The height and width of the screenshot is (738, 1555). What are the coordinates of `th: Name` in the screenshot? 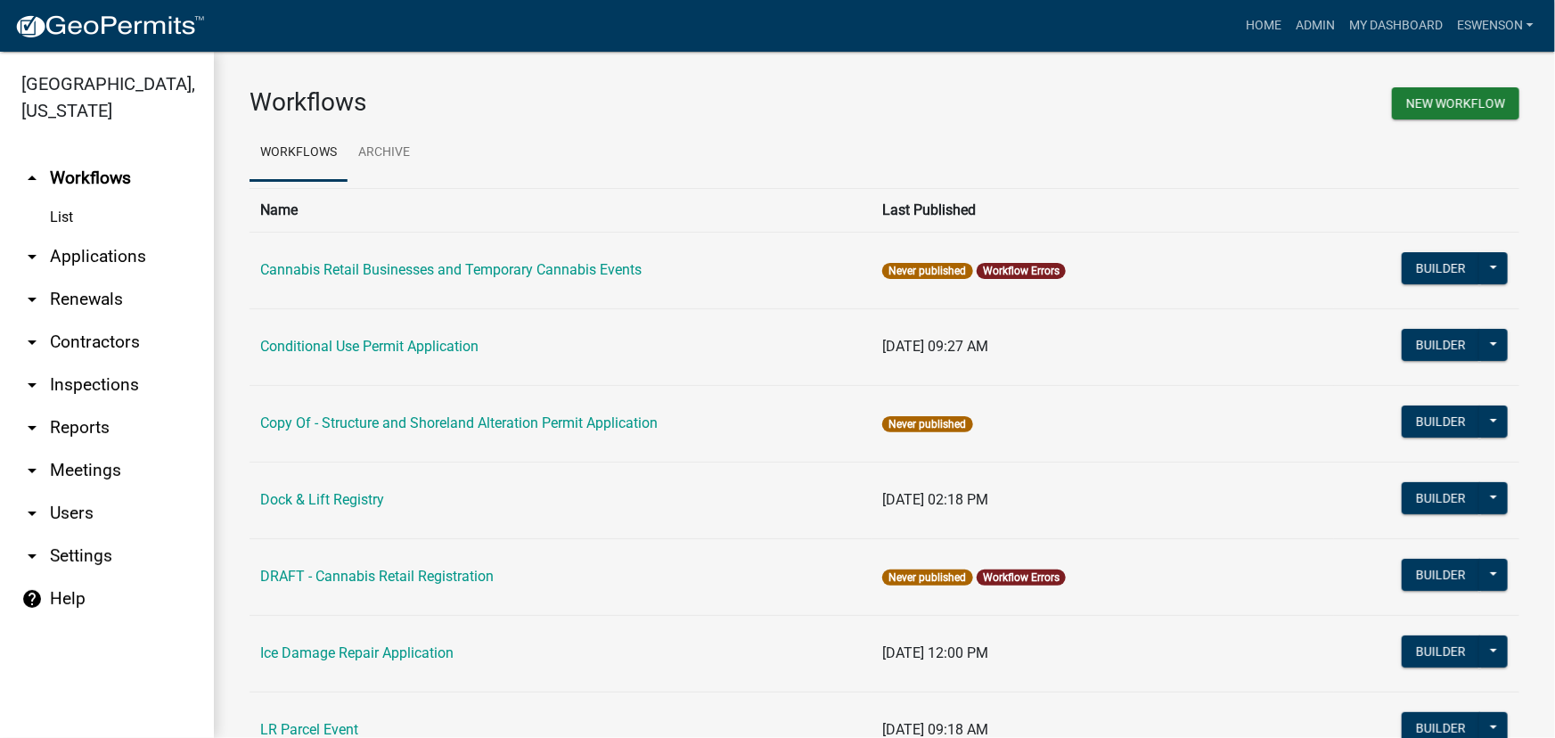 It's located at (560, 209).